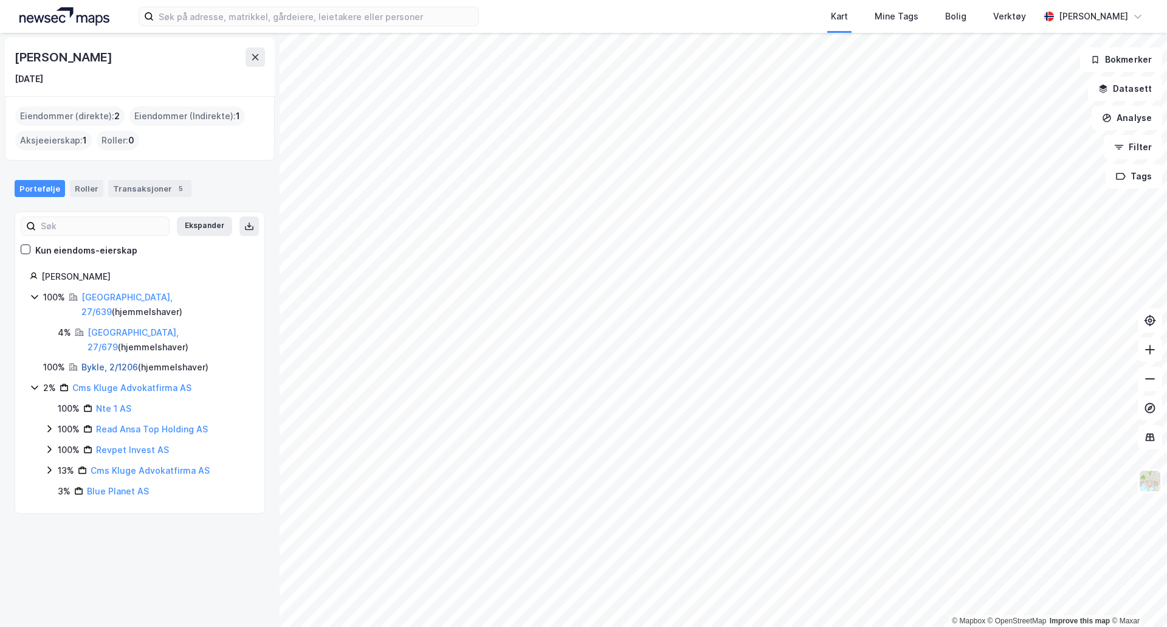 The width and height of the screenshot is (1167, 627). I want to click on a: Revpet Invest AS, so click(133, 449).